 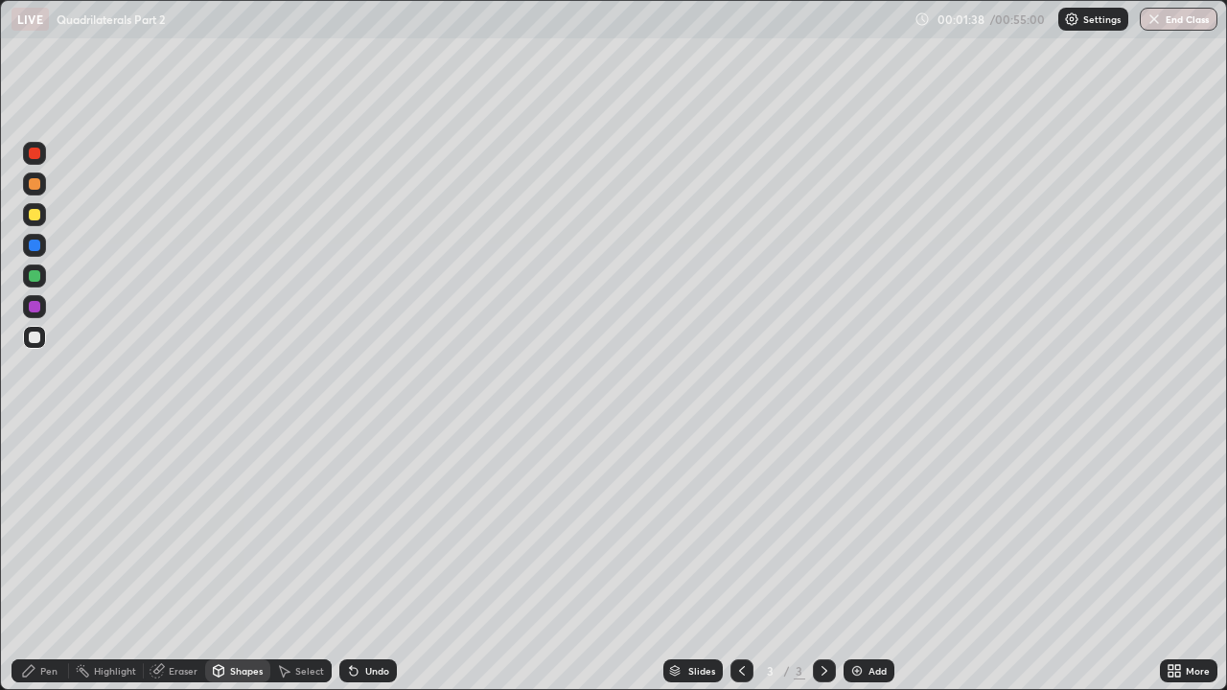 I want to click on img: end-class-cross, so click(x=1154, y=19).